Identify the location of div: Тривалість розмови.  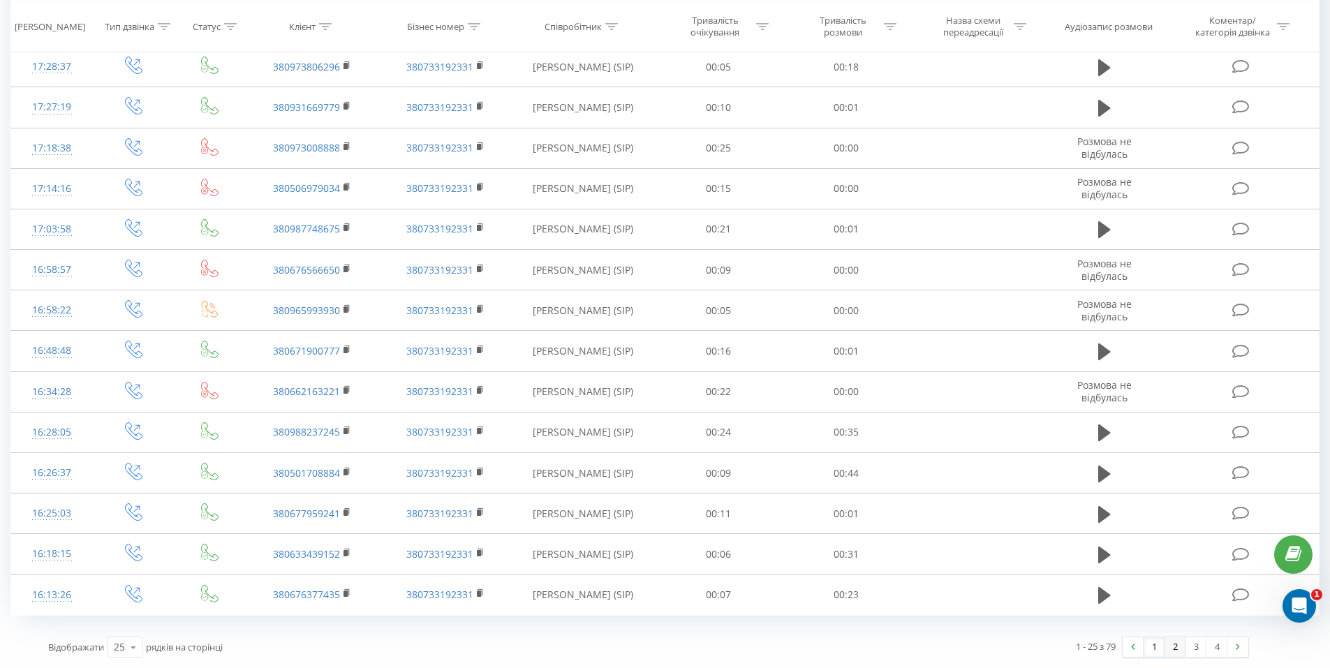
(842, 27).